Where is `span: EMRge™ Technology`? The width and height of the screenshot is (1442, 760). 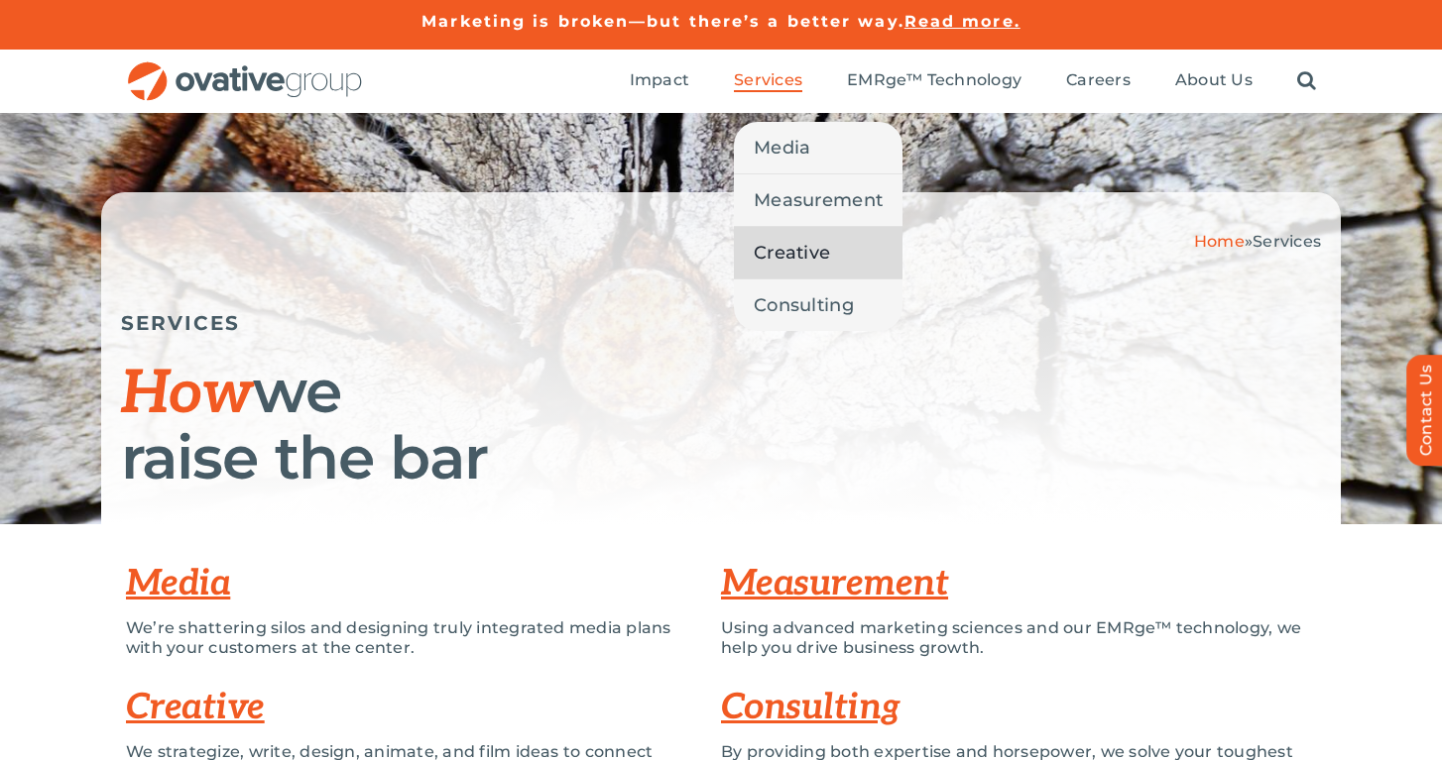 span: EMRge™ Technology is located at coordinates (934, 80).